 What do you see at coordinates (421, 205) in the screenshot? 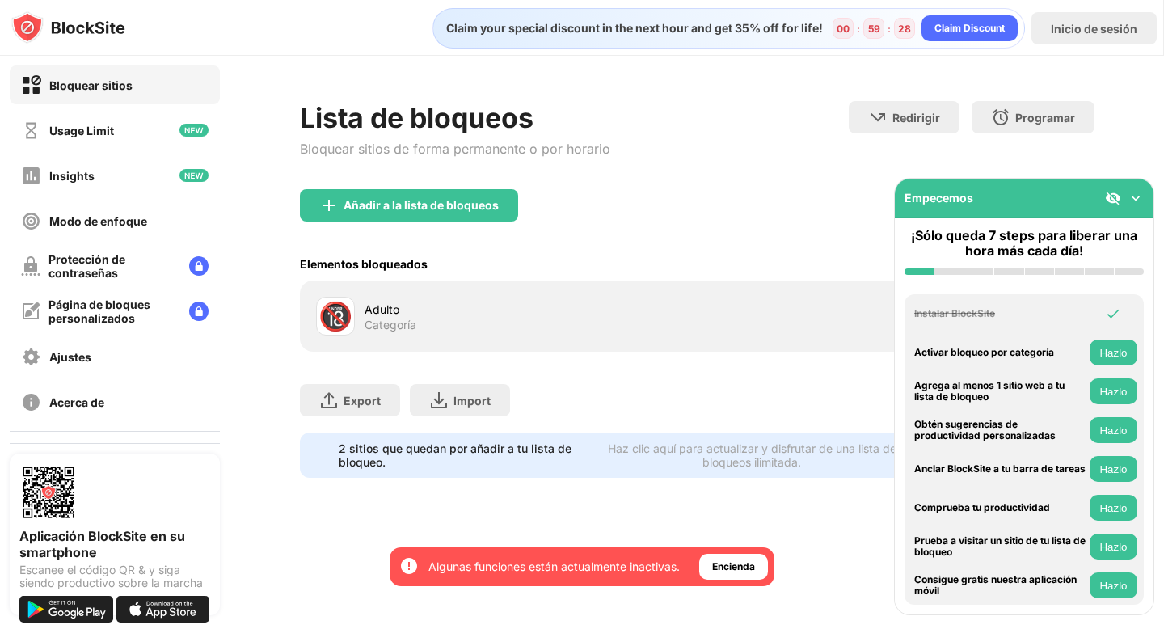
I see `div: Añadir a la lista de bloqueos` at bounding box center [421, 205].